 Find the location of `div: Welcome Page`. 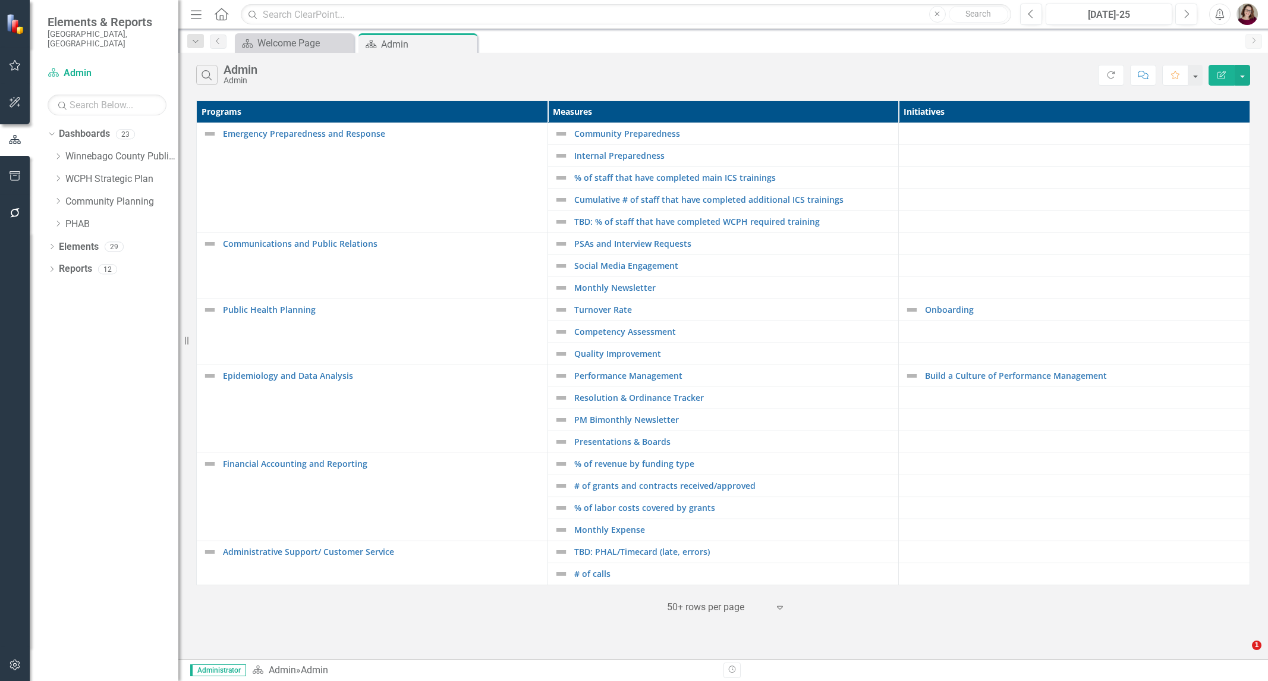

div: Welcome Page is located at coordinates (304, 43).